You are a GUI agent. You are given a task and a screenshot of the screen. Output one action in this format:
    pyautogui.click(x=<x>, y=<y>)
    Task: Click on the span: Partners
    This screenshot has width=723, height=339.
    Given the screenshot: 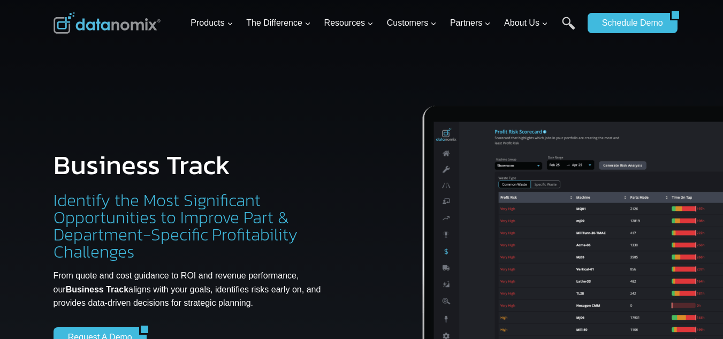 What is the action you would take?
    pyautogui.click(x=470, y=23)
    